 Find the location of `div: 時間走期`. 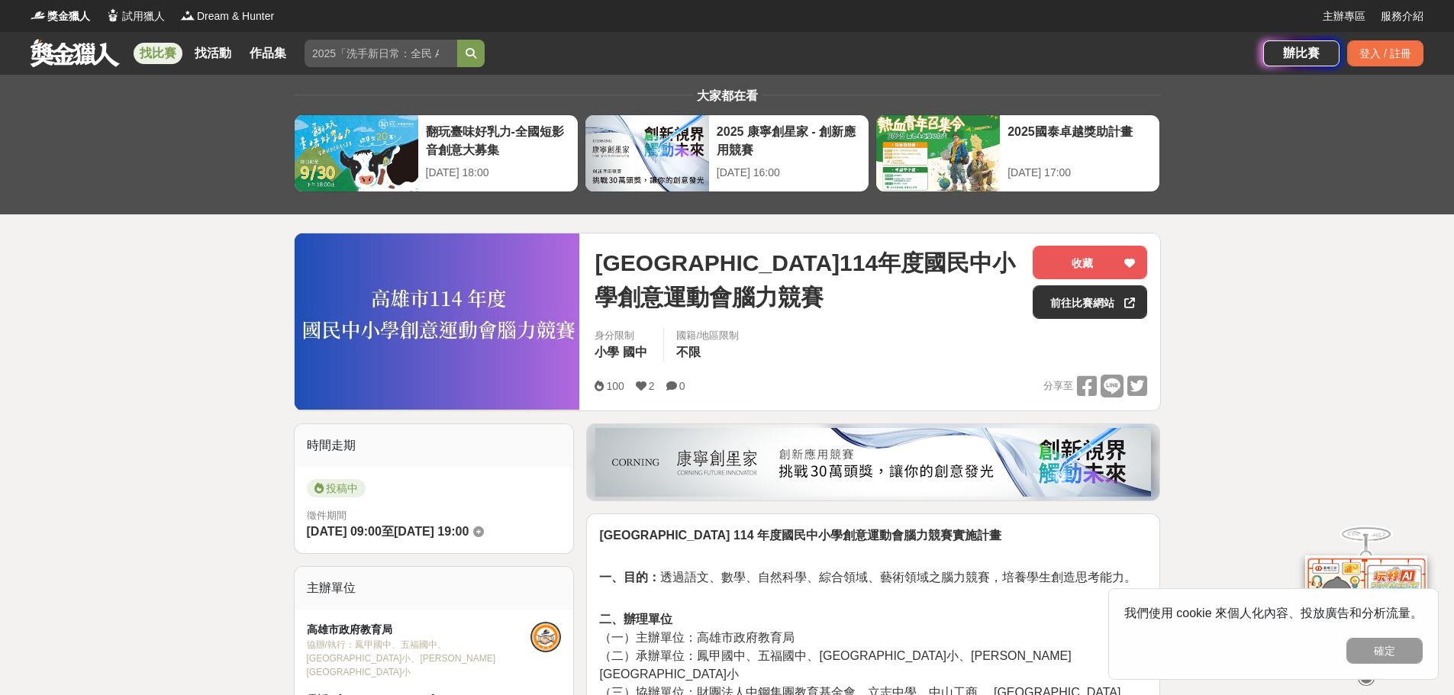

div: 時間走期 is located at coordinates (434, 446).